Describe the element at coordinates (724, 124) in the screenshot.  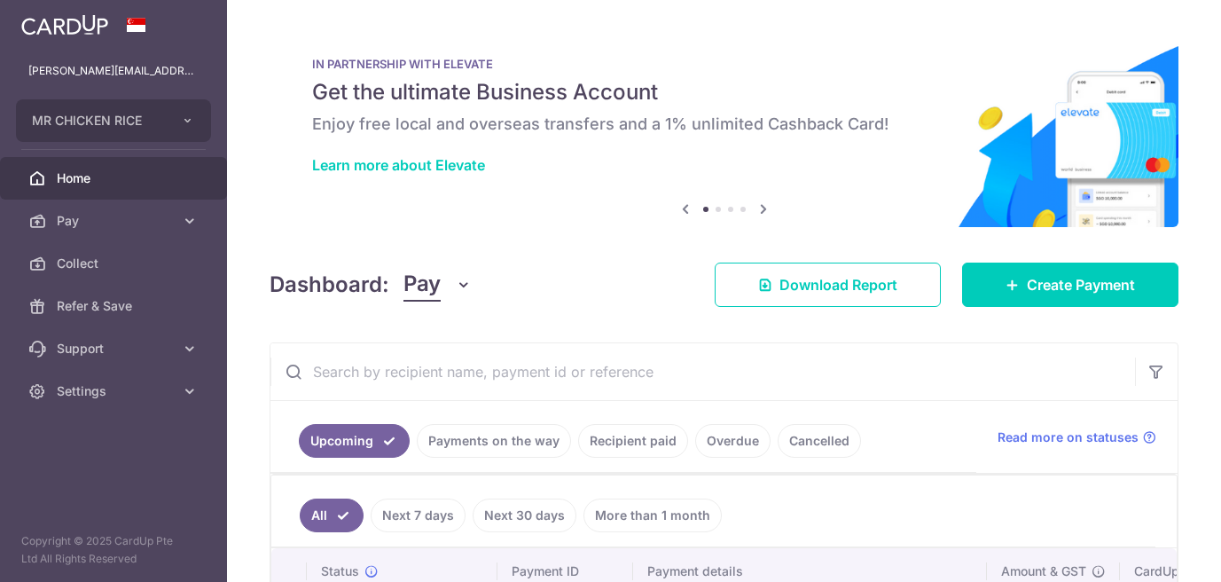
I see `h6: Enjoy free local and overseas transfers and a 1% unlimited Cashback Card!` at that location.